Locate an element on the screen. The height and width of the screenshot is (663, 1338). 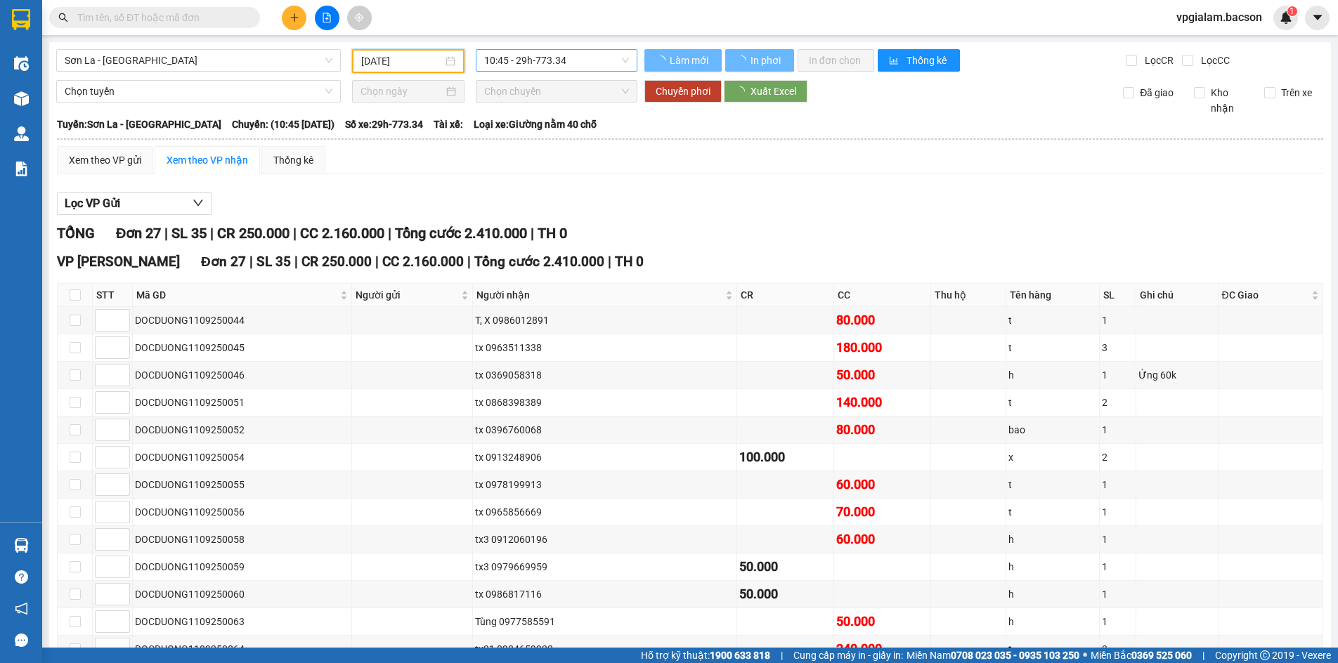
div: Thống kê is located at coordinates (293, 160).